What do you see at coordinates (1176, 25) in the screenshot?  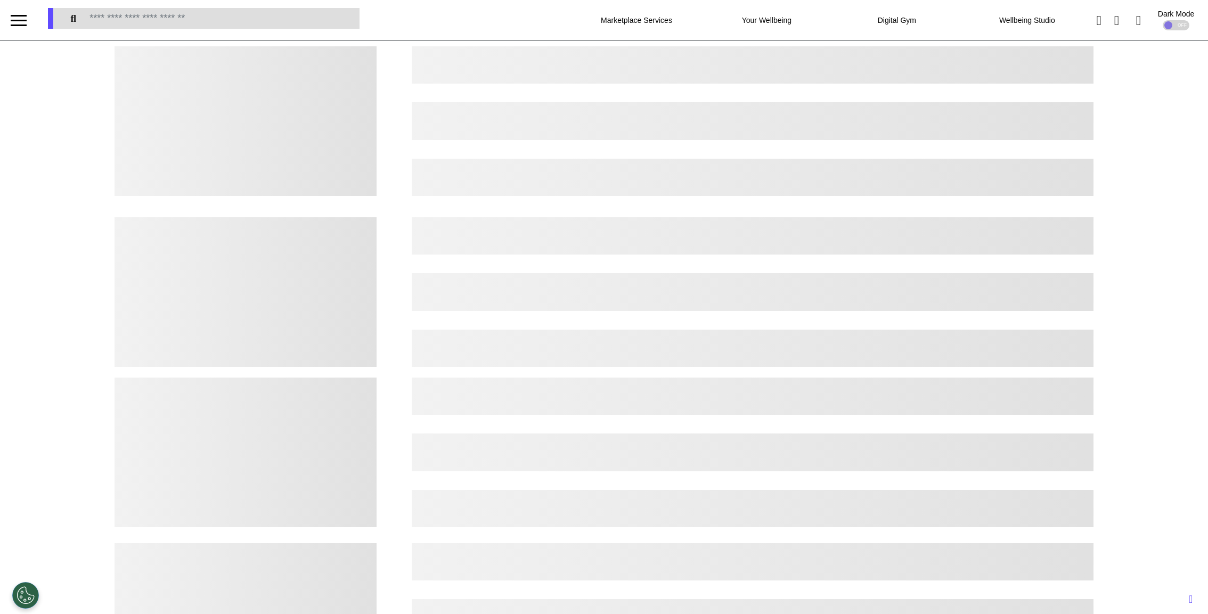 I see `div: OFF` at bounding box center [1176, 25].